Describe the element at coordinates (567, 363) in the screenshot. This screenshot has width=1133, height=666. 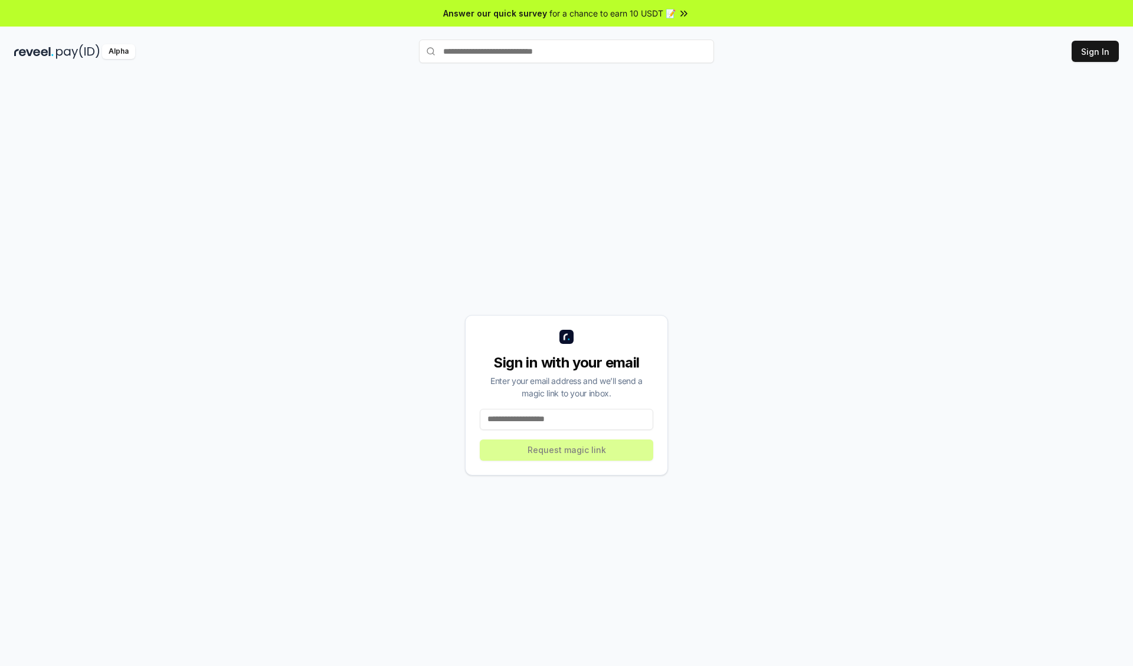
I see `div: Sign in with your email` at that location.